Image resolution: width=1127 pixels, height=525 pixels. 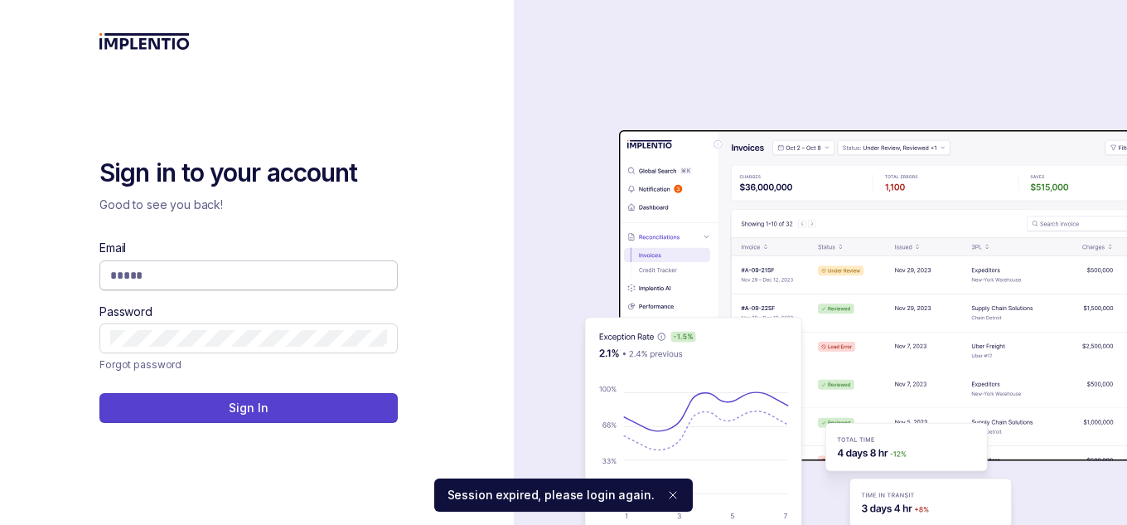 What do you see at coordinates (249, 173) in the screenshot?
I see `h2: Sign in to your account` at bounding box center [249, 173].